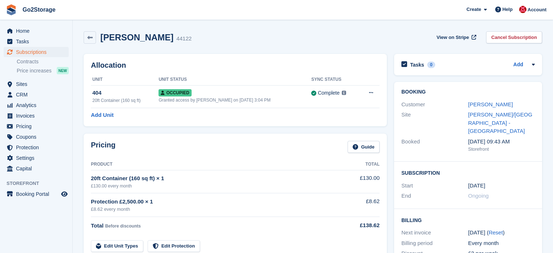  I want to click on h2: Subscription, so click(468, 172).